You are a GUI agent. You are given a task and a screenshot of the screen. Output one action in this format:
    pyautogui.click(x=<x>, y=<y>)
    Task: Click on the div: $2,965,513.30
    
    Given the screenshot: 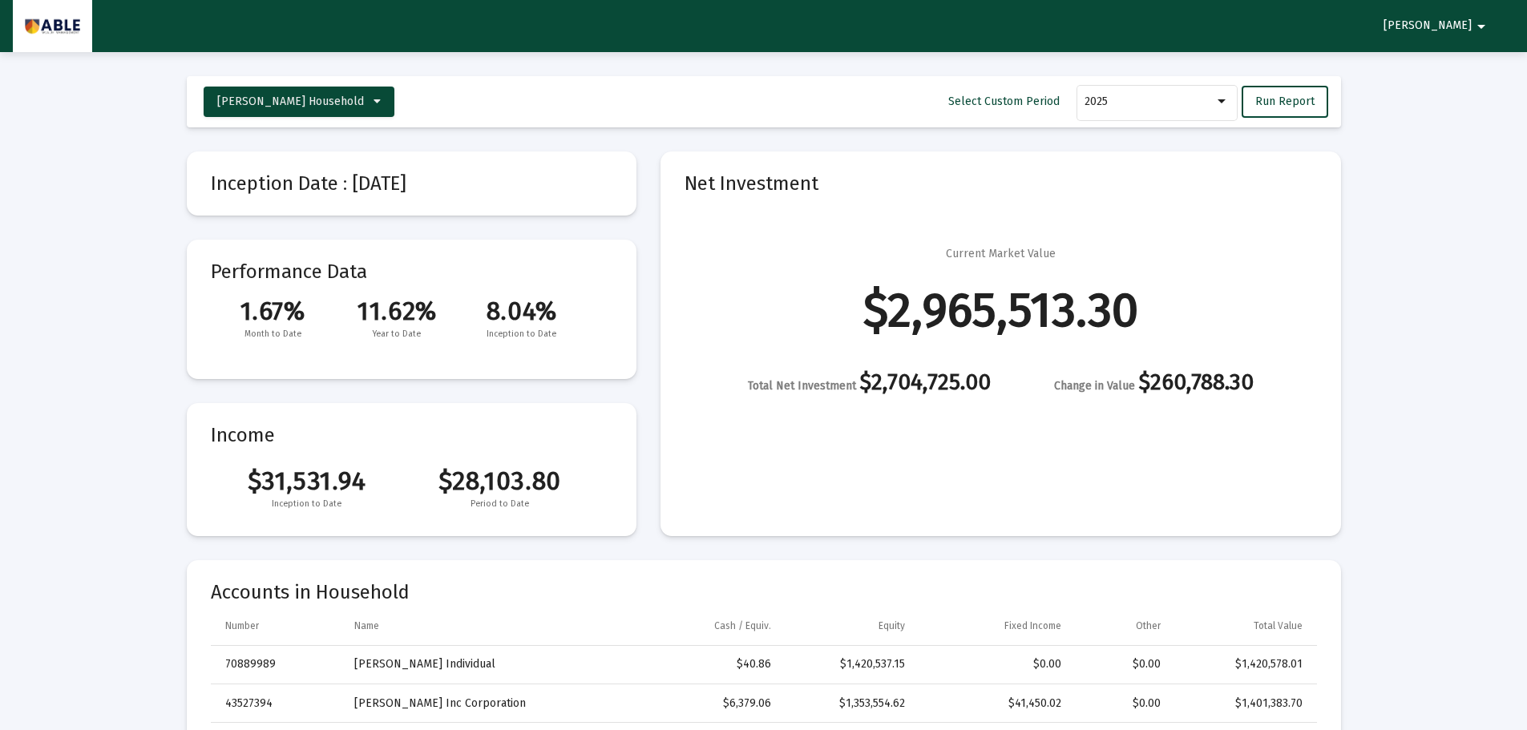 What is the action you would take?
    pyautogui.click(x=1000, y=310)
    